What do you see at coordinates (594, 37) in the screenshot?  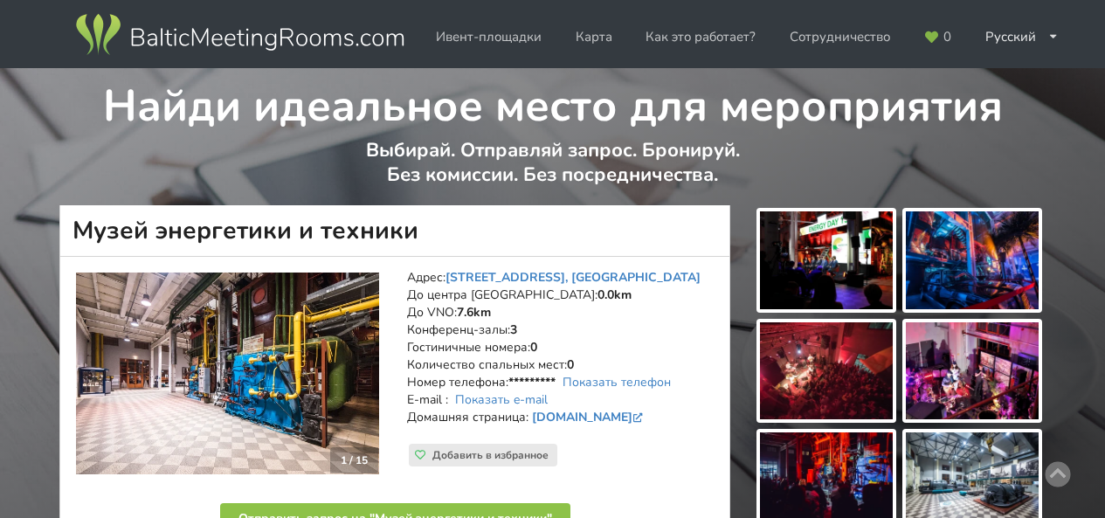 I see `a: Карта` at bounding box center [594, 37].